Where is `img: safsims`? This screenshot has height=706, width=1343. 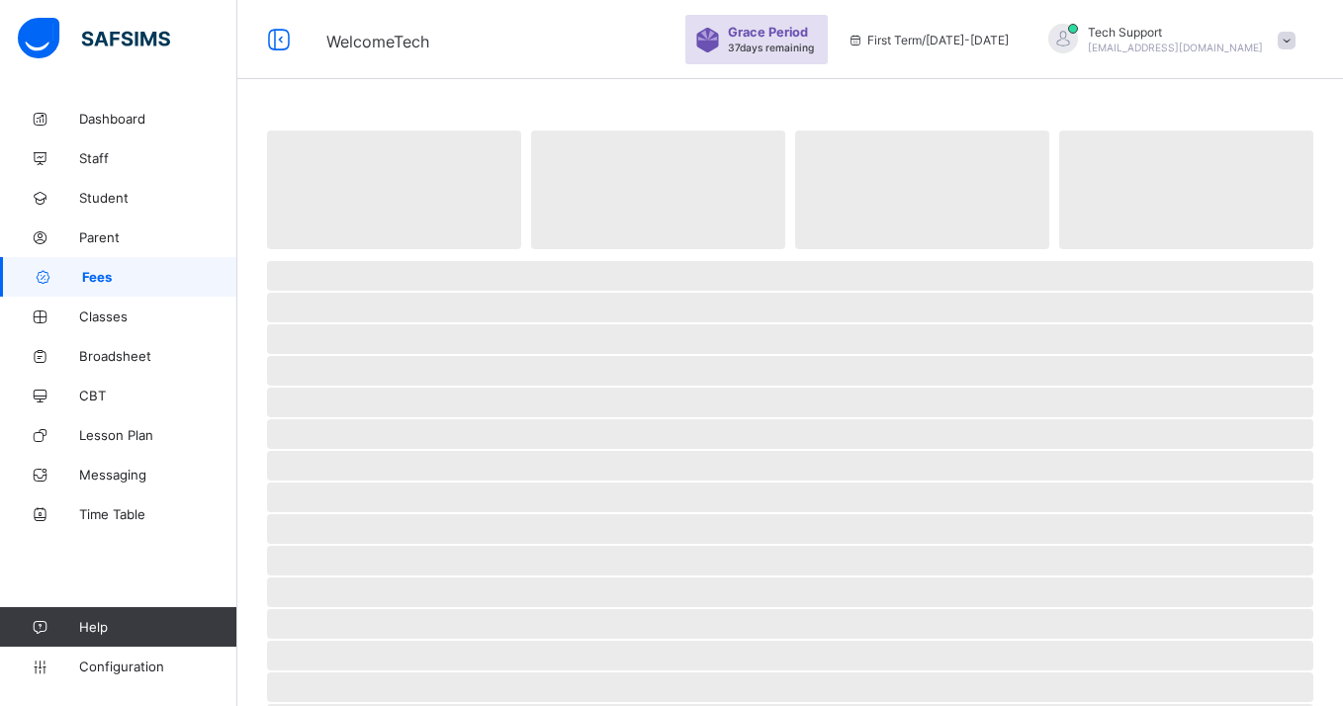
img: safsims is located at coordinates (94, 39).